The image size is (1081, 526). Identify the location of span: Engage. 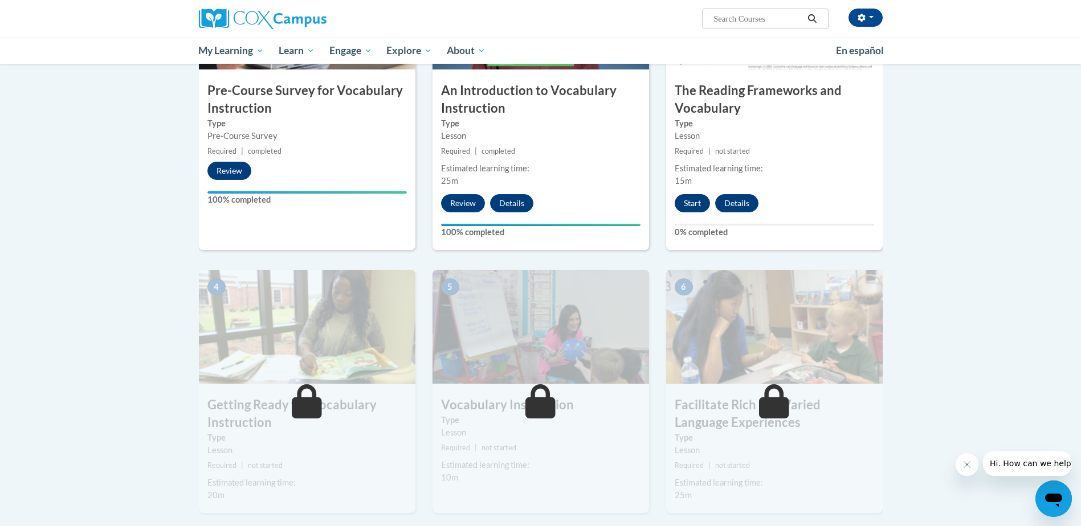
(350, 51).